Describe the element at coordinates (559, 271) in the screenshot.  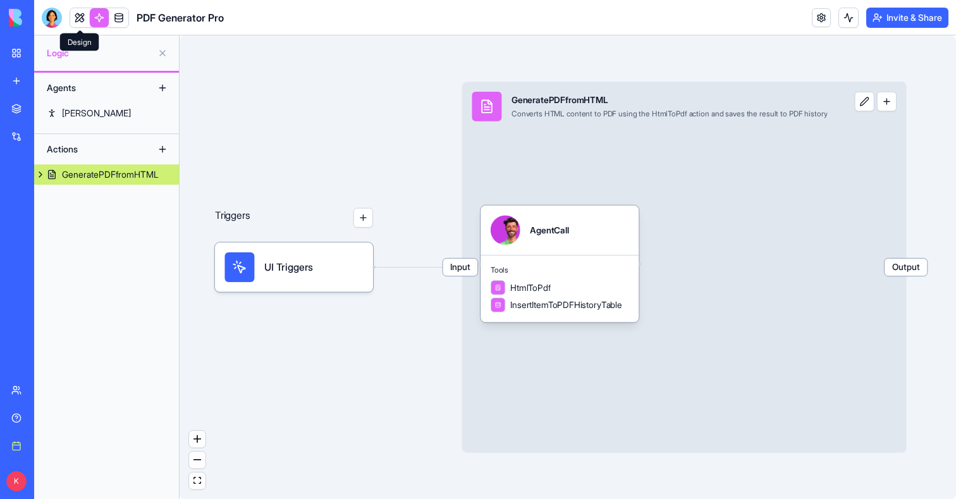
I see `span: Tools` at that location.